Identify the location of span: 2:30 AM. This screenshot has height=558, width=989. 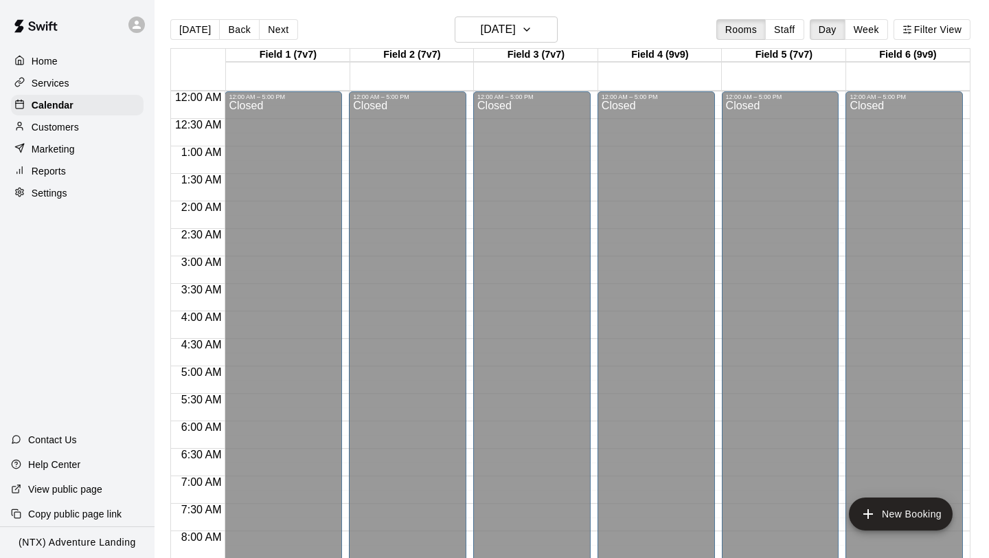
(201, 234).